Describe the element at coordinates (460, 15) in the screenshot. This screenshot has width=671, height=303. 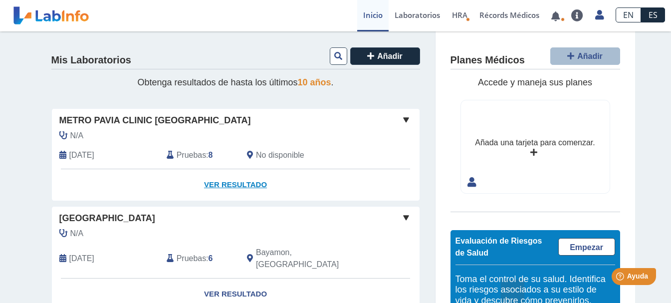
I see `span: HRA` at that location.